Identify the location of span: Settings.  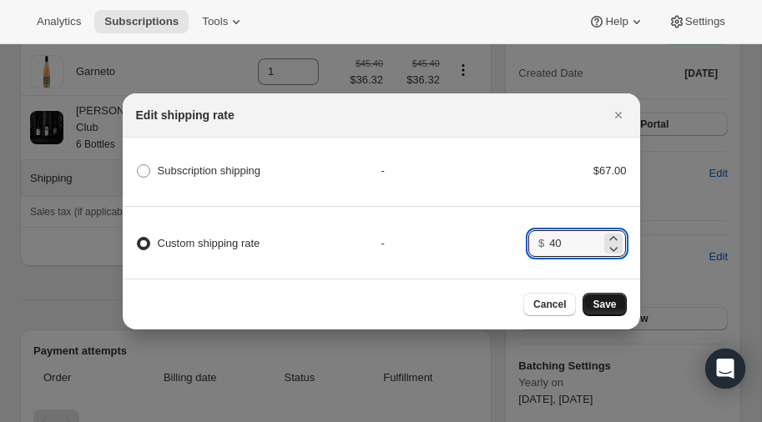
(705, 22).